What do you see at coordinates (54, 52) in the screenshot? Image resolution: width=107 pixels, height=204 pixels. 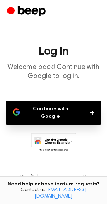 I see `h1: Log In` at bounding box center [54, 52].